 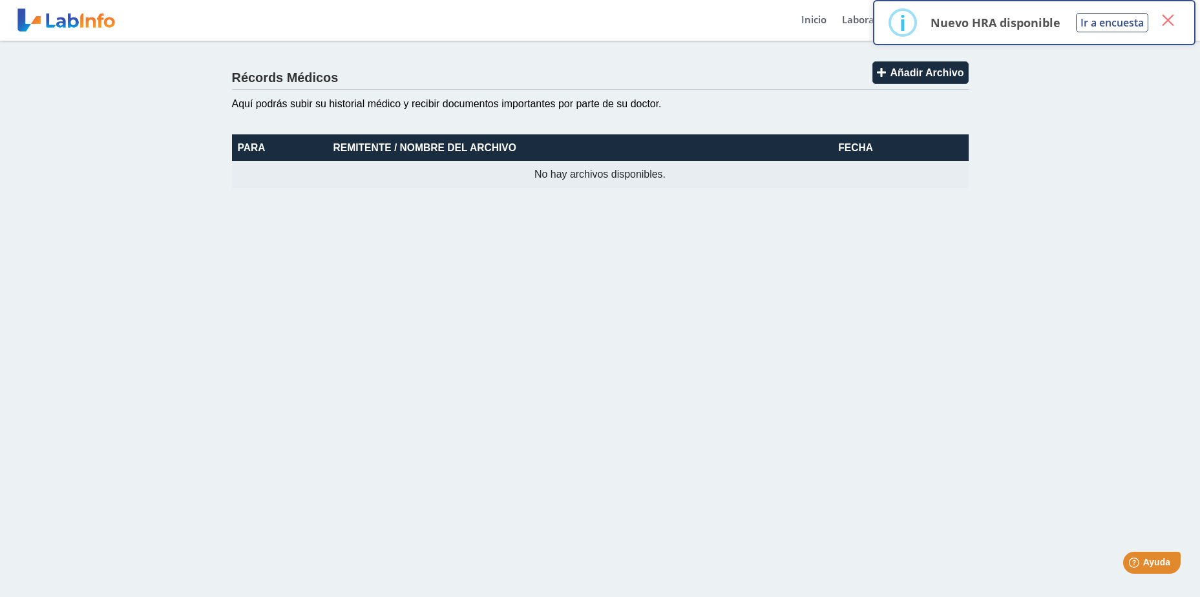 I want to click on p: Nuevo HRA disponible, so click(x=995, y=23).